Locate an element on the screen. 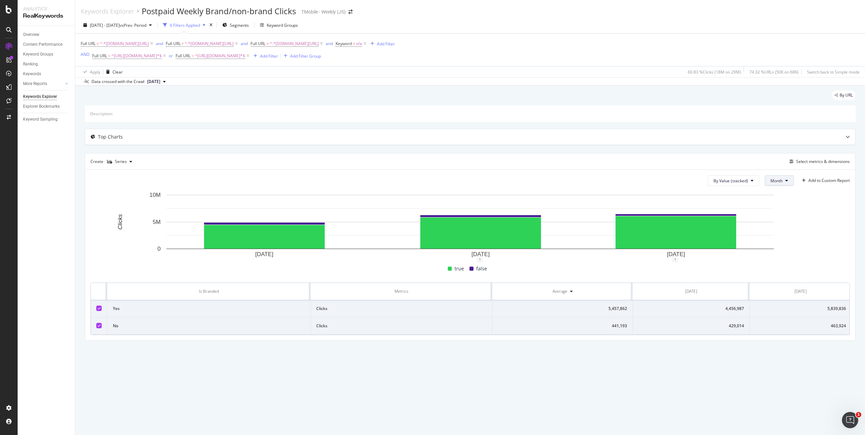 The image size is (865, 435). button: Add to Custom Report is located at coordinates (824, 181).